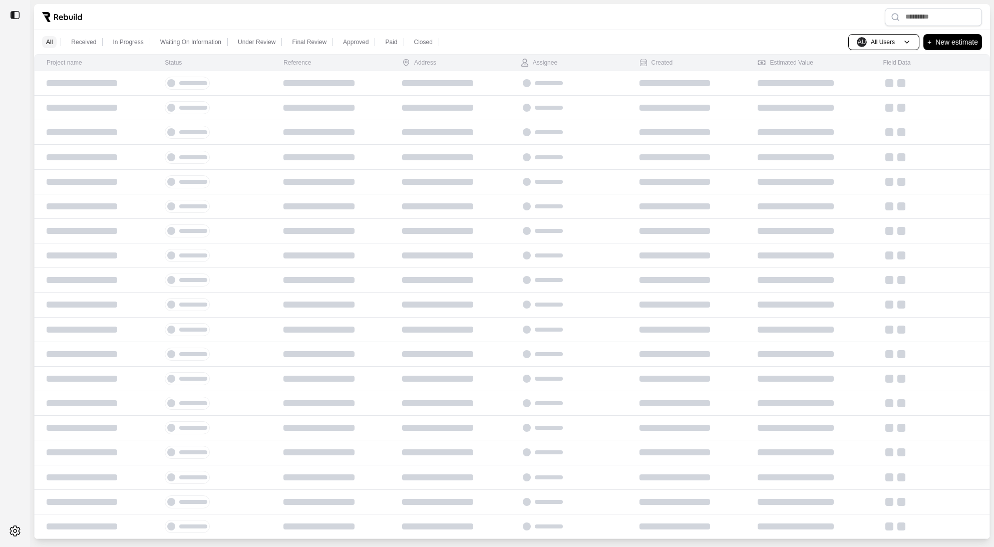  Describe the element at coordinates (297, 63) in the screenshot. I see `div: Reference` at that location.